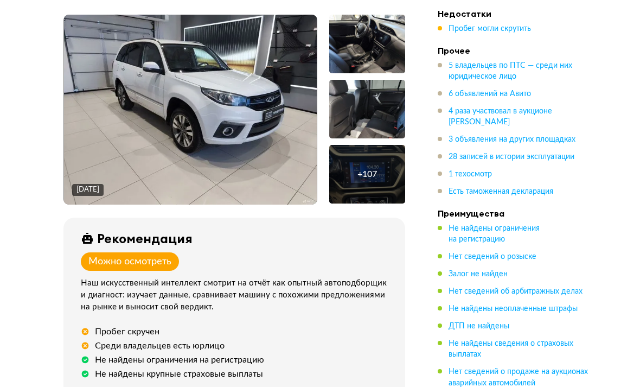 The height and width of the screenshot is (387, 640). What do you see at coordinates (490, 94) in the screenshot?
I see `span: 6 объявлений на Авито` at bounding box center [490, 94].